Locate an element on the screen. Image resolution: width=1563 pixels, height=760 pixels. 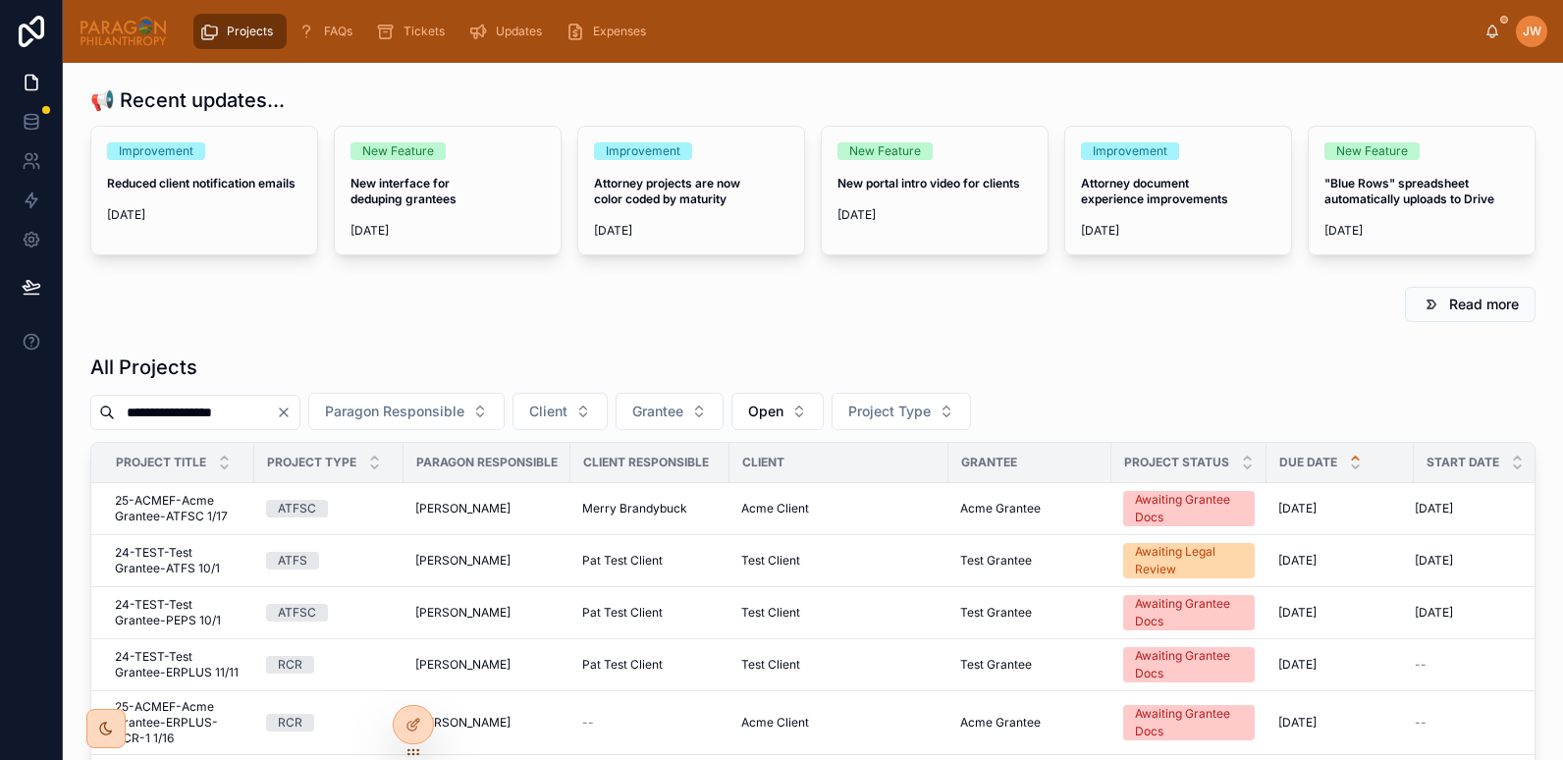
strong: New portal intro video for clients is located at coordinates (929, 183).